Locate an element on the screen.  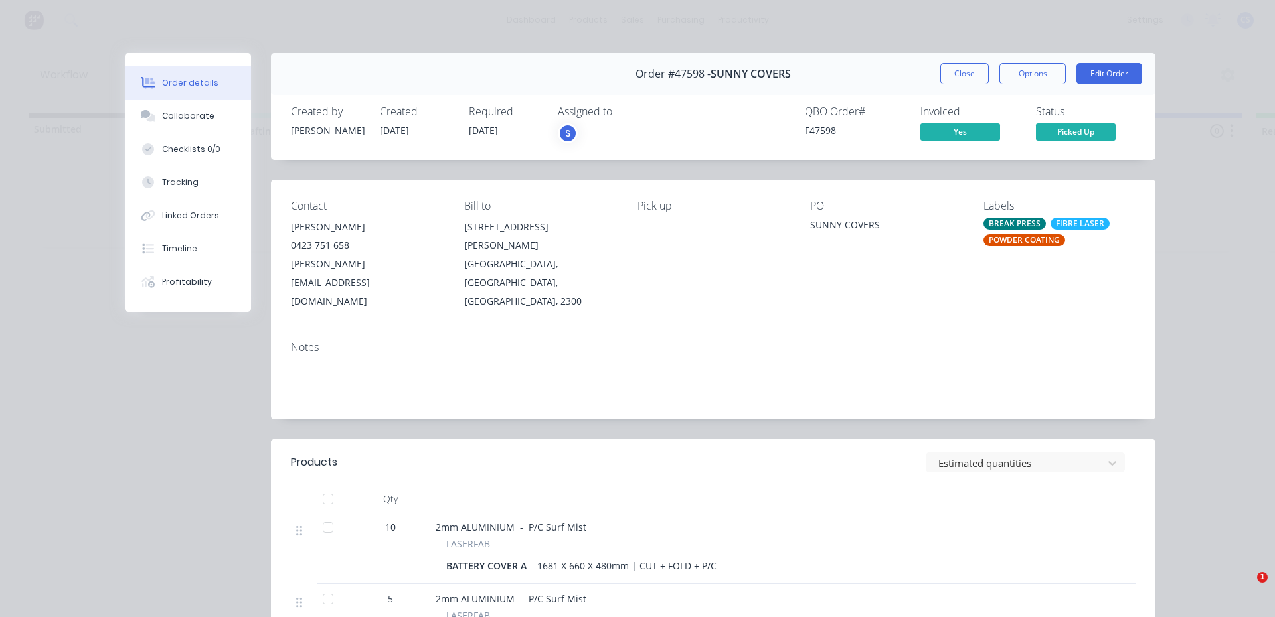
div: PO is located at coordinates (886, 206).